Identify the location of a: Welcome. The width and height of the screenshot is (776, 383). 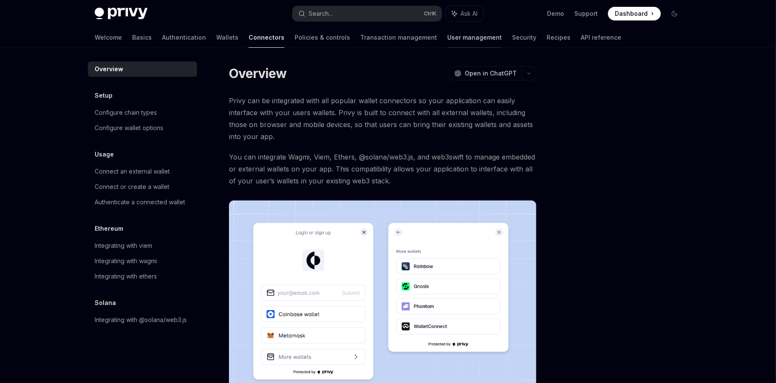
(108, 38).